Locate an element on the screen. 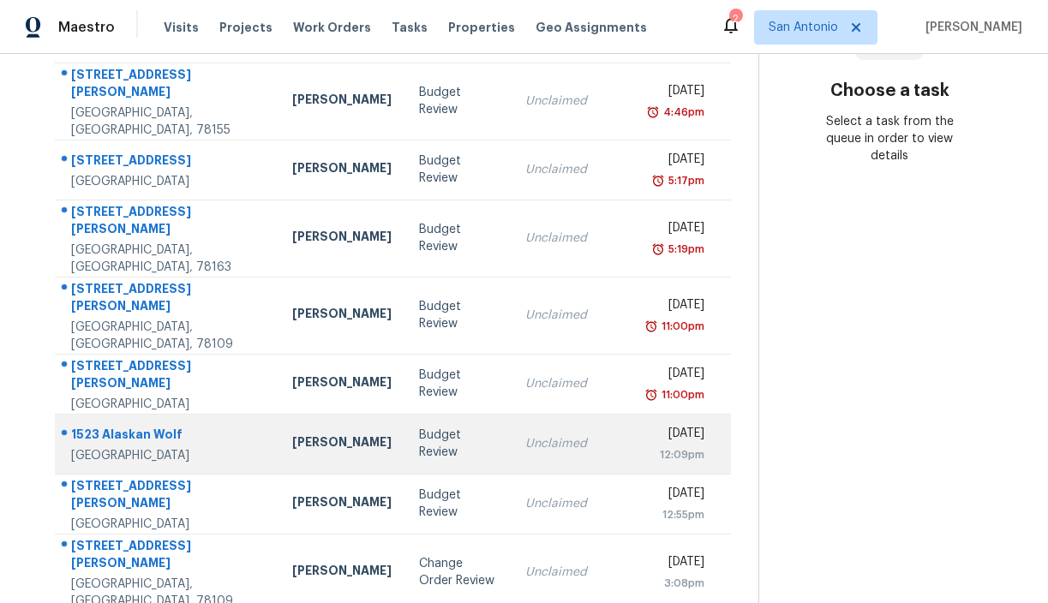 The width and height of the screenshot is (1048, 603). div: 12:55pm is located at coordinates (678, 515).